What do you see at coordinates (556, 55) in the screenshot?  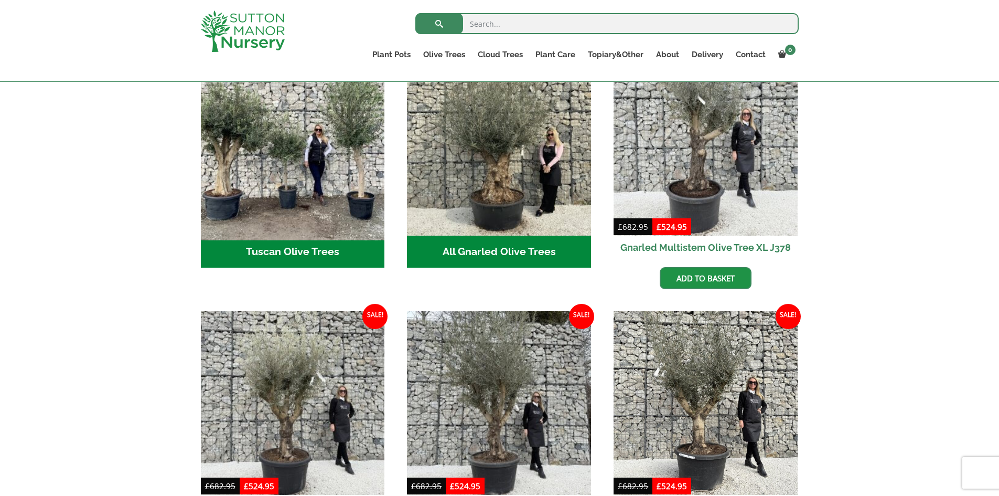 I see `a: Plant Care` at bounding box center [556, 55].